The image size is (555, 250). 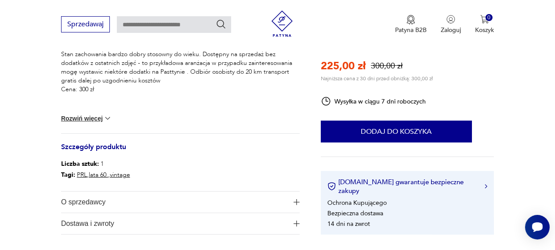 What do you see at coordinates (85, 24) in the screenshot?
I see `button: Sprzedawaj` at bounding box center [85, 24].